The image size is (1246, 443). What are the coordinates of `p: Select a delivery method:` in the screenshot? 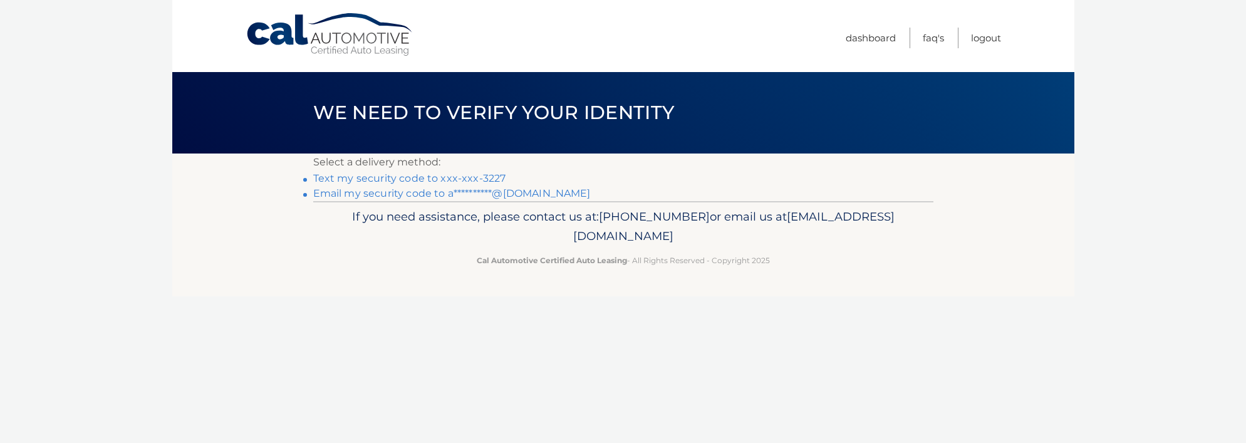 It's located at (623, 162).